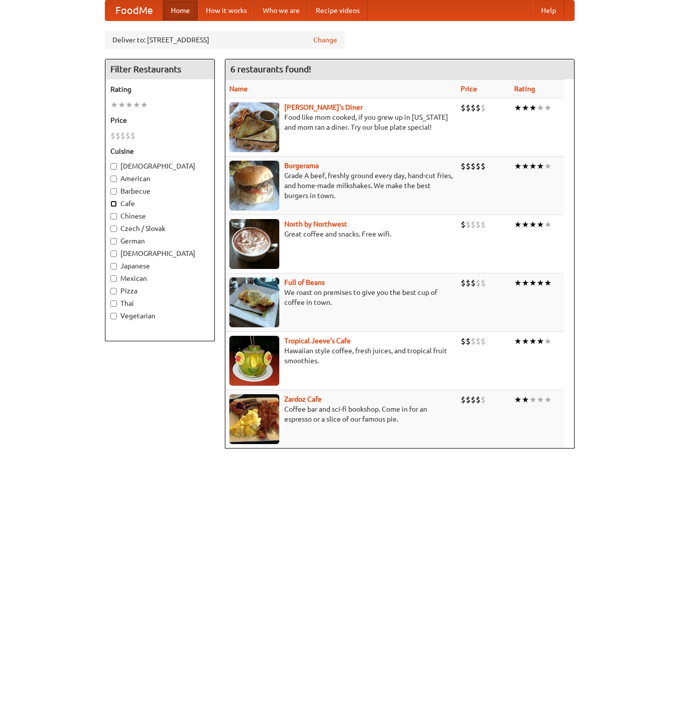 The image size is (679, 706). What do you see at coordinates (254, 127) in the screenshot?
I see `img: sallys.jpg` at bounding box center [254, 127].